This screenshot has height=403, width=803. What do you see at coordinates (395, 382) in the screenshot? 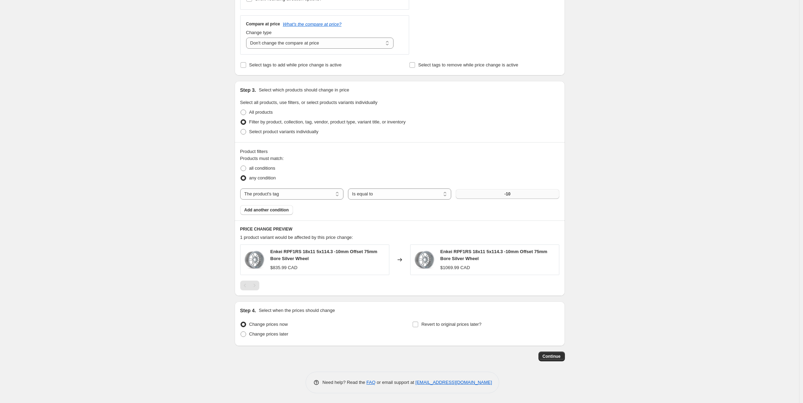
I see `span: or email support at` at bounding box center [395, 382].